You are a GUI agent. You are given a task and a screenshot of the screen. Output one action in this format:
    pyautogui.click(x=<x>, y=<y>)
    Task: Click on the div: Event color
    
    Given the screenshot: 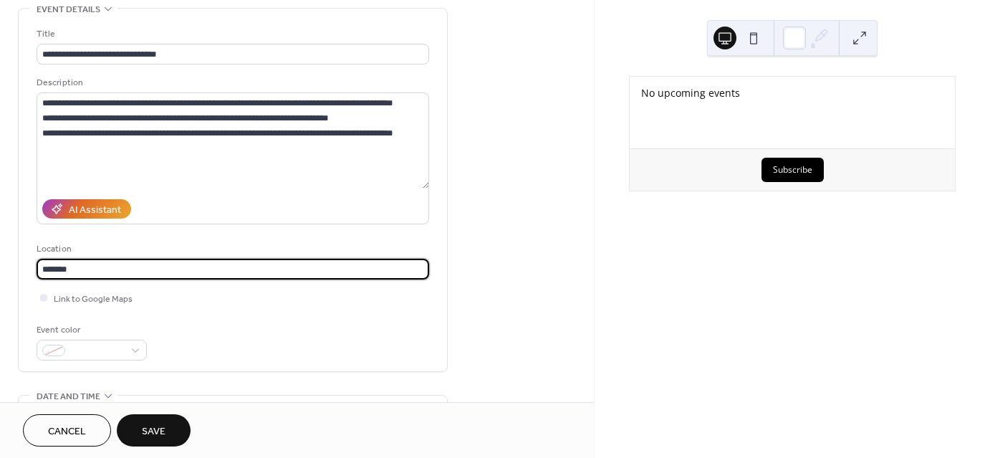 What is the action you would take?
    pyautogui.click(x=90, y=330)
    